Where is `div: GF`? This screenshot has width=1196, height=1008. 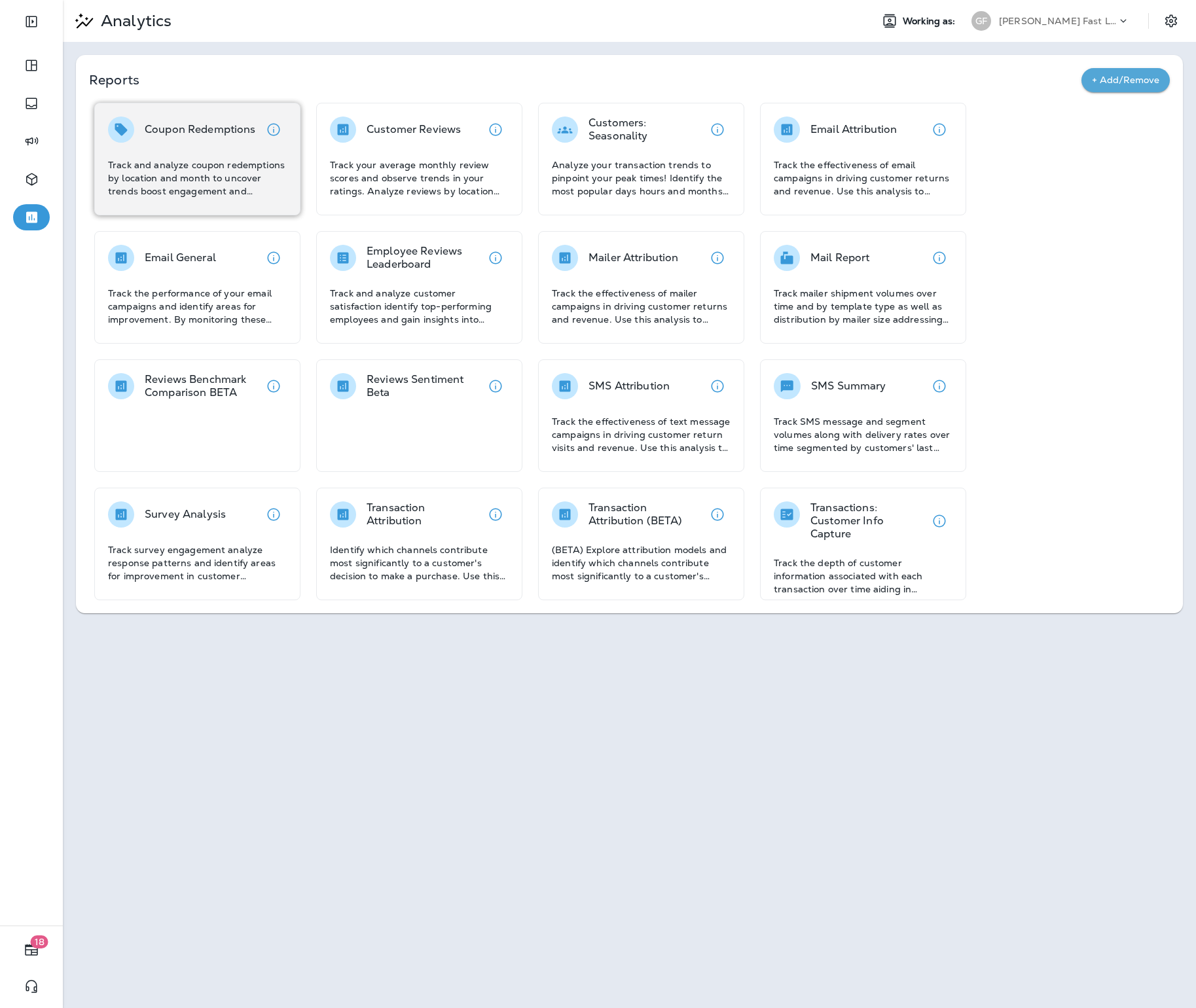
div: GF is located at coordinates (981, 21).